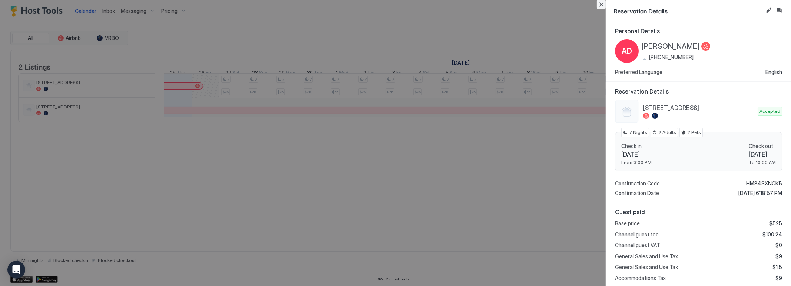  I want to click on span: Accommodations Tax, so click(640, 279).